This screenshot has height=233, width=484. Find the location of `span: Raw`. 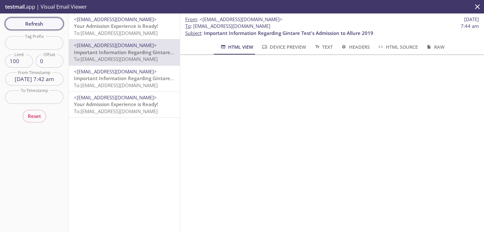

span: Raw is located at coordinates (435, 47).